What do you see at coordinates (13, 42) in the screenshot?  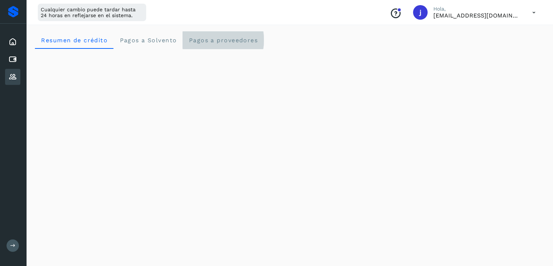 I see `div: Inicio` at bounding box center [13, 42].